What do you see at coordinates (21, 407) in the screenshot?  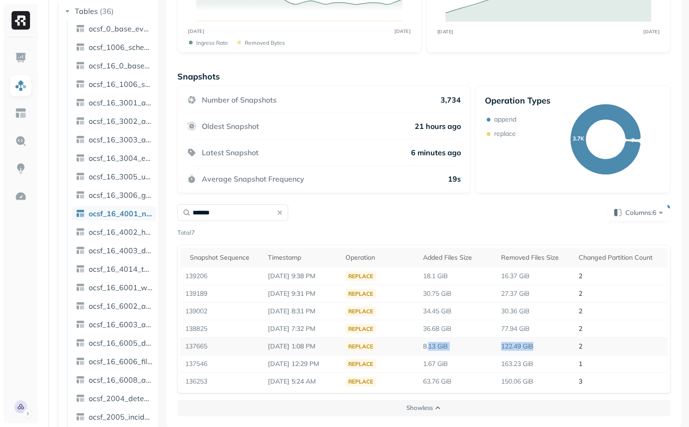 I see `img: Rula` at bounding box center [21, 407].